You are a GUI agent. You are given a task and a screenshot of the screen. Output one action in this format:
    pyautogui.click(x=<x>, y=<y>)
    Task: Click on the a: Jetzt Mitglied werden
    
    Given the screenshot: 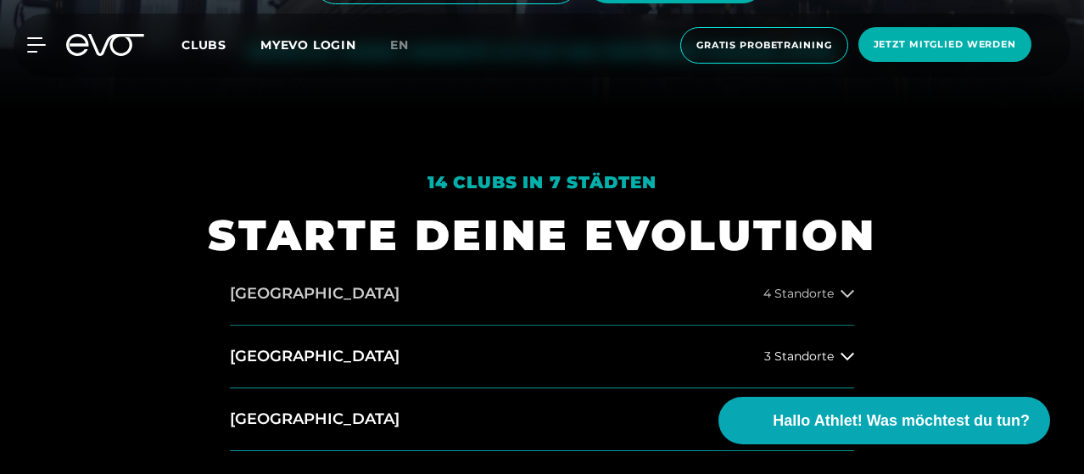 What is the action you would take?
    pyautogui.click(x=945, y=45)
    